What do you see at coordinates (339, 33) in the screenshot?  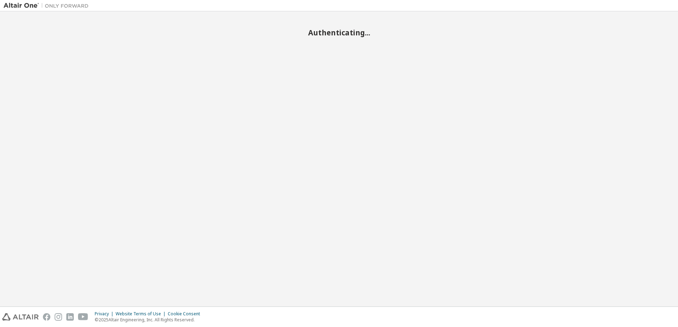 I see `h2: Authenticating...` at bounding box center [339, 33].